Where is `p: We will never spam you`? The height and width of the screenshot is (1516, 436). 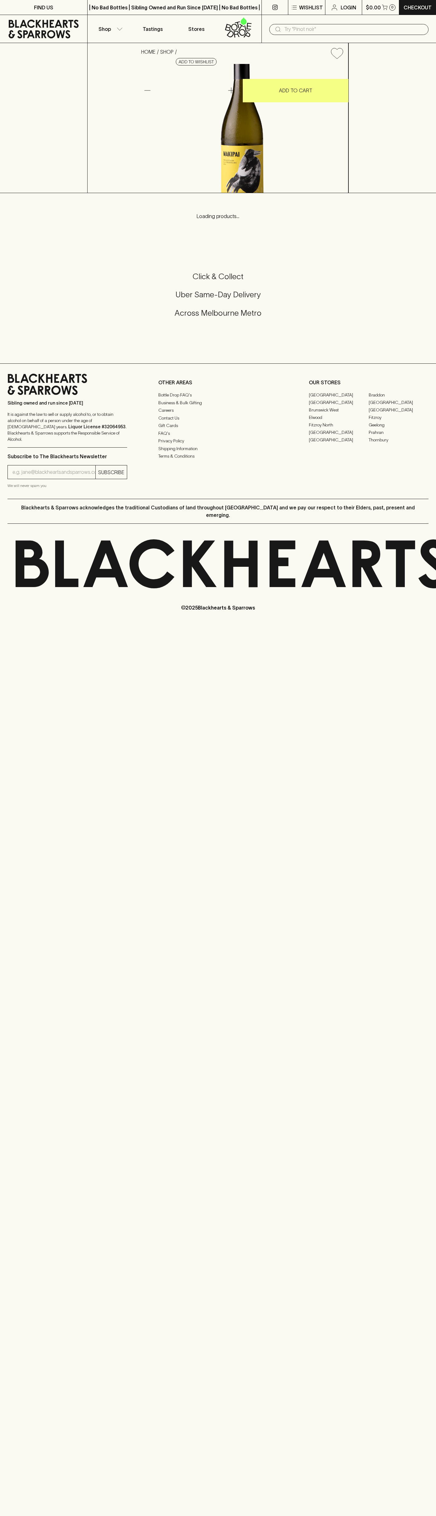
p: We will never spam you is located at coordinates (67, 486).